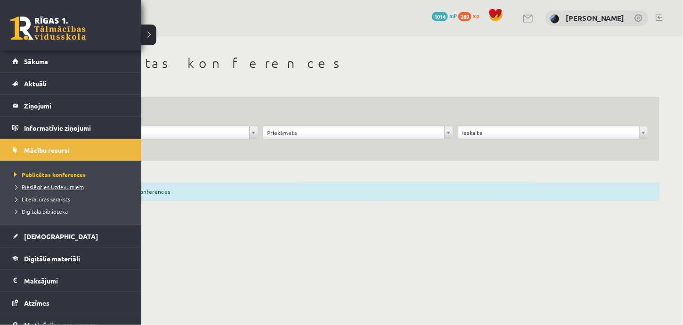 Image resolution: width=683 pixels, height=325 pixels. What do you see at coordinates (77, 128) in the screenshot?
I see `legend: Informatīvie ziņojumi` at bounding box center [77, 128].